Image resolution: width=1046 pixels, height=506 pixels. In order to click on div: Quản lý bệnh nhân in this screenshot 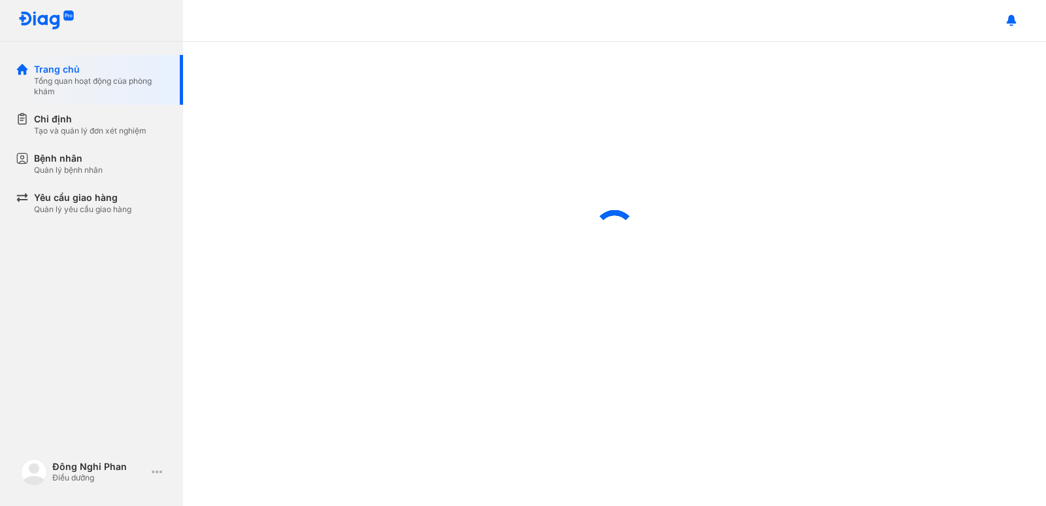, I will do `click(68, 170)`.